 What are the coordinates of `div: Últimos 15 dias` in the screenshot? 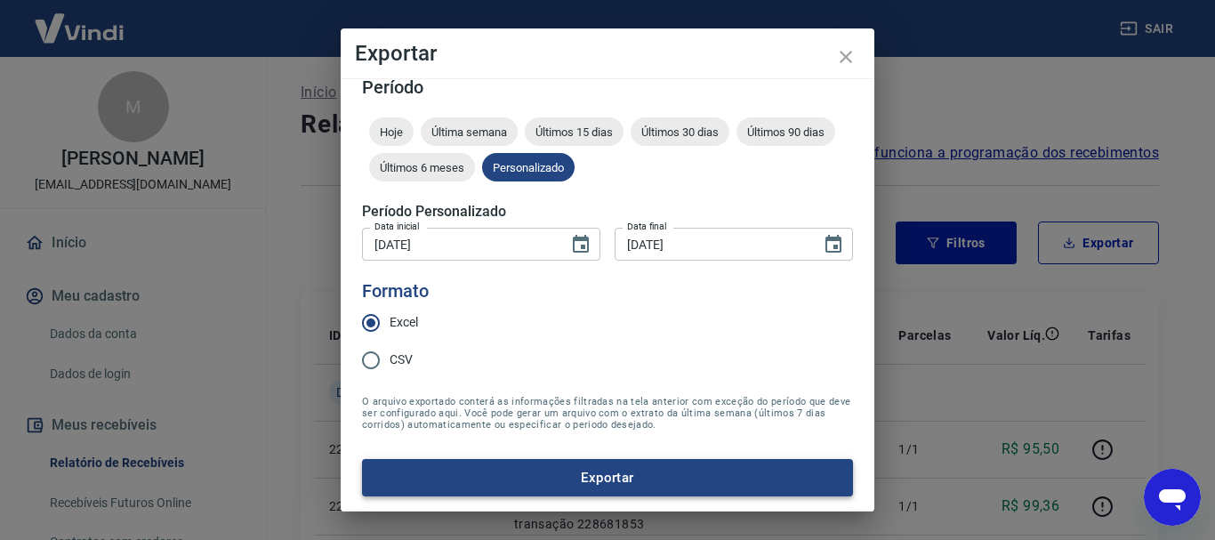 It's located at (574, 132).